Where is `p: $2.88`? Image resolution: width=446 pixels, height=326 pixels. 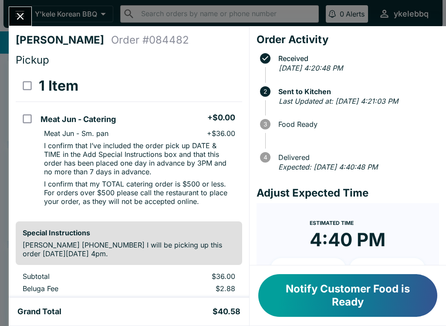
p: $2.88 is located at coordinates (192, 288).